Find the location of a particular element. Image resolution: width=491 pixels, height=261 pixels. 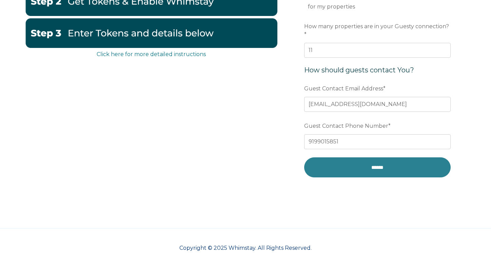

span: How many properties are in your Guesty connection? is located at coordinates (377, 26).